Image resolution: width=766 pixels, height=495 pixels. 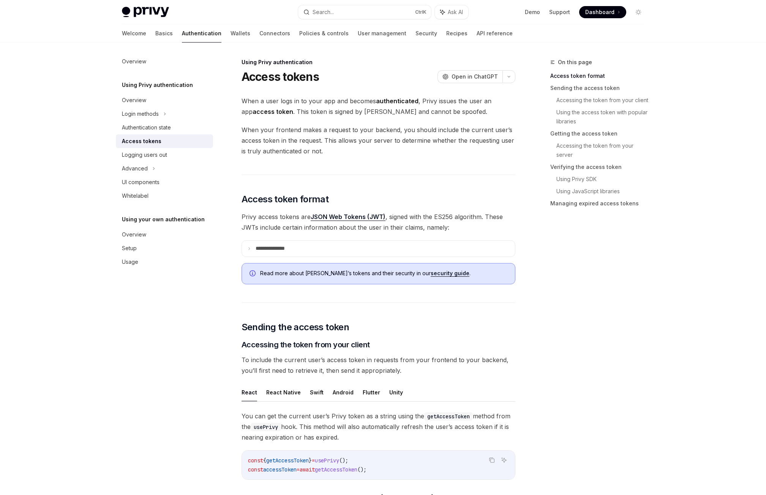 What do you see at coordinates (604, 191) in the screenshot?
I see `a: Using JavaScript libraries` at bounding box center [604, 191].